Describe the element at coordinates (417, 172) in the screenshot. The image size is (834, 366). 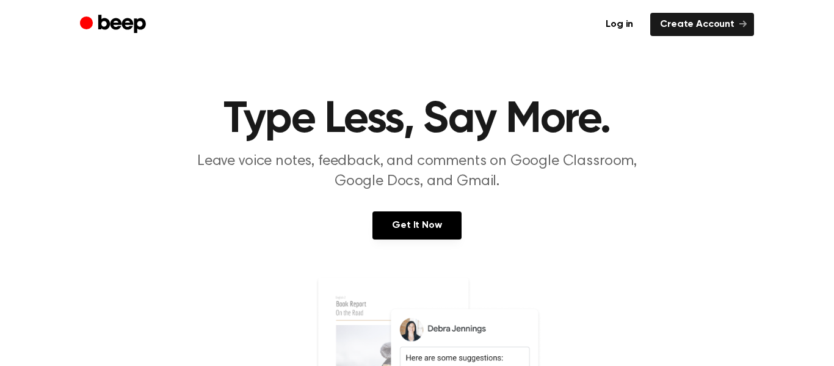
I see `p: Leave voice notes, feedback, and comments on Google Classroom, Google Docs, and Gmail.` at that location.